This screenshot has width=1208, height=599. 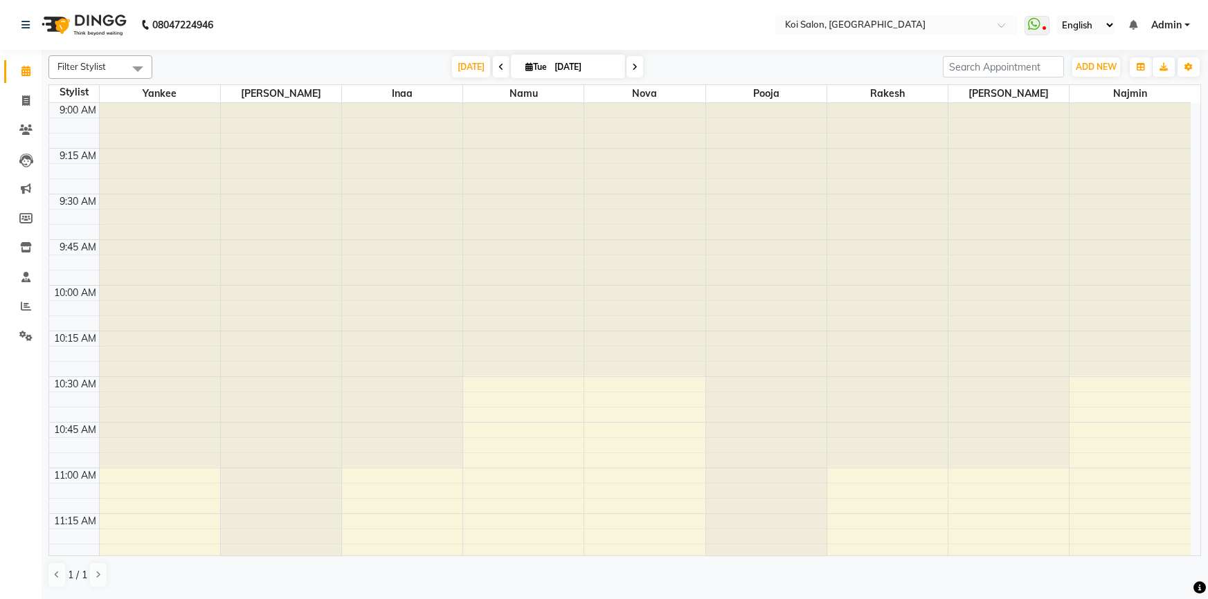 I want to click on div: 9:00 AM, so click(x=78, y=110).